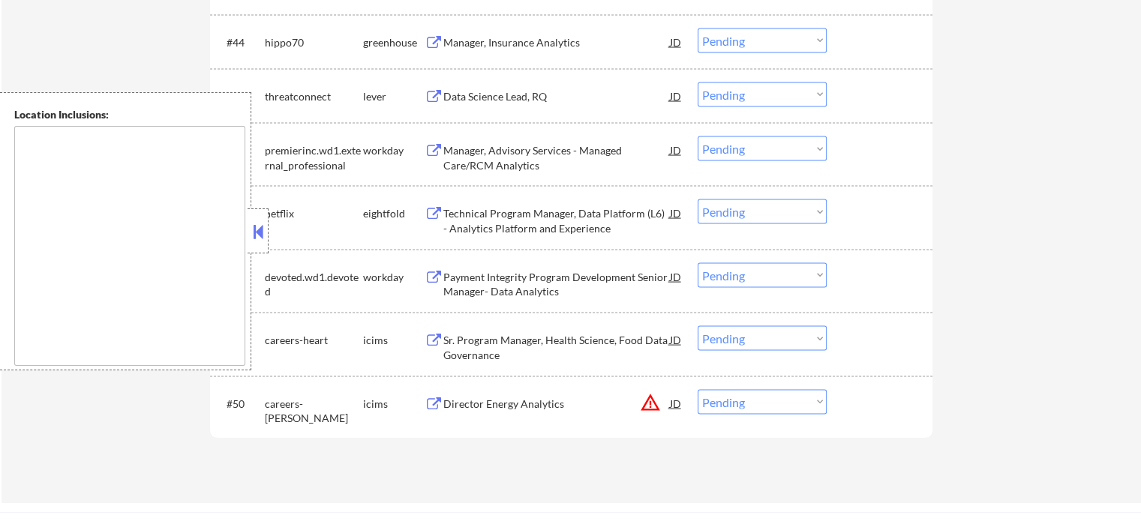 This screenshot has width=1141, height=521. What do you see at coordinates (557, 284) in the screenshot?
I see `div: Payment Integrity Program Development Senior Manager- Data Analytics` at bounding box center [557, 284].